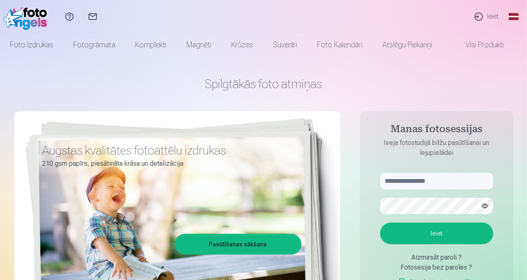 This screenshot has width=527, height=280. I want to click on div: Aizmirsāt paroli ?, so click(437, 258).